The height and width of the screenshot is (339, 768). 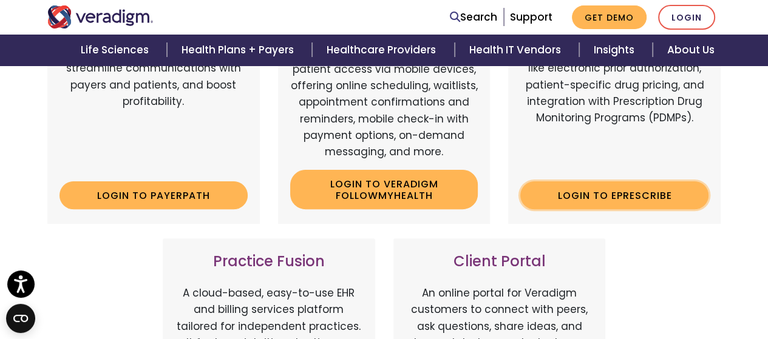 What do you see at coordinates (500, 262) in the screenshot?
I see `h3: Client Portal` at bounding box center [500, 262].